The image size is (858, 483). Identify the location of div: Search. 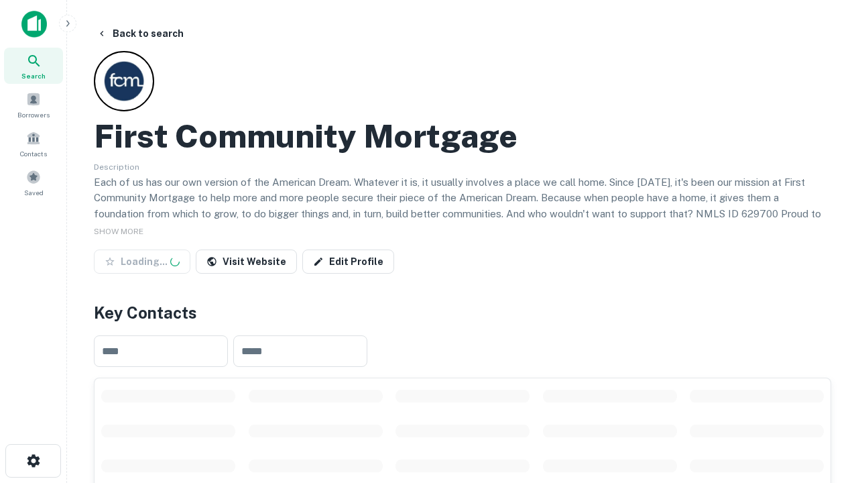
(34, 66).